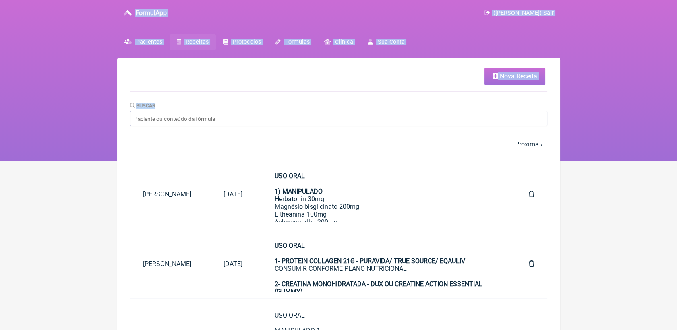 The width and height of the screenshot is (677, 330). I want to click on a: USO ORAL1- PROTEIN COLLAGEN 21G - PURAVIDA/ TRUE SOURCE/ EQAULIVCONSUMIR CONFORME PLANO NUTRICION..., so click(385, 264).